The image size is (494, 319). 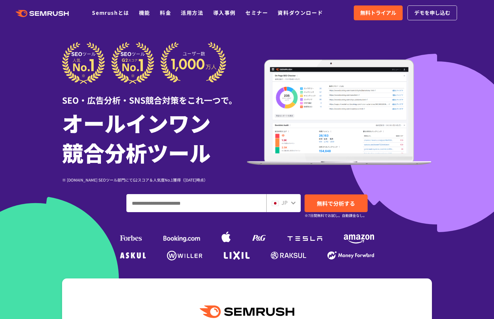 What do you see at coordinates (432, 13) in the screenshot?
I see `a: デモを申し込む` at bounding box center [432, 13].